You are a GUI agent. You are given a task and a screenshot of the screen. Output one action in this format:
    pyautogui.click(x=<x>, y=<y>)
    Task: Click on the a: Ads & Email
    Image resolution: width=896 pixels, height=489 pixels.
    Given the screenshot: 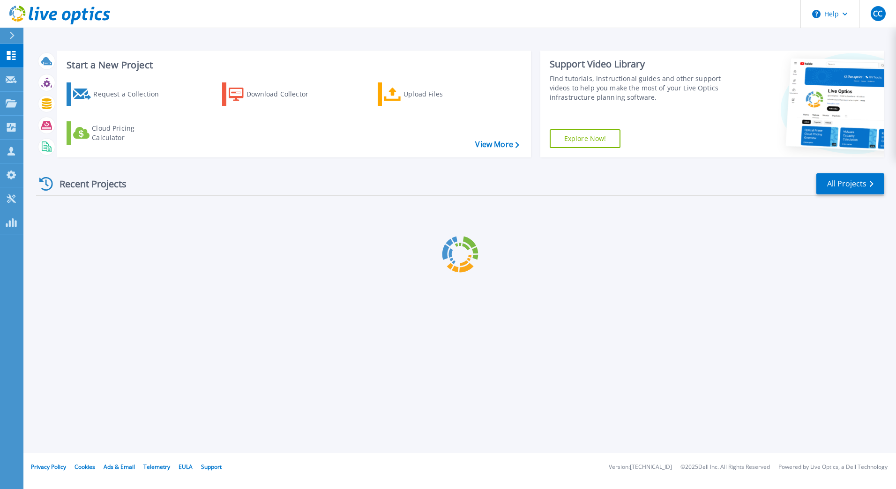 What is the action you would take?
    pyautogui.click(x=119, y=467)
    